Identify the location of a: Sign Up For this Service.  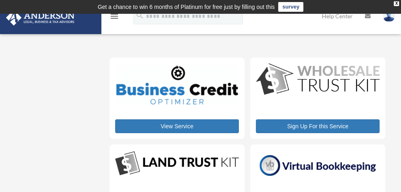
(318, 126).